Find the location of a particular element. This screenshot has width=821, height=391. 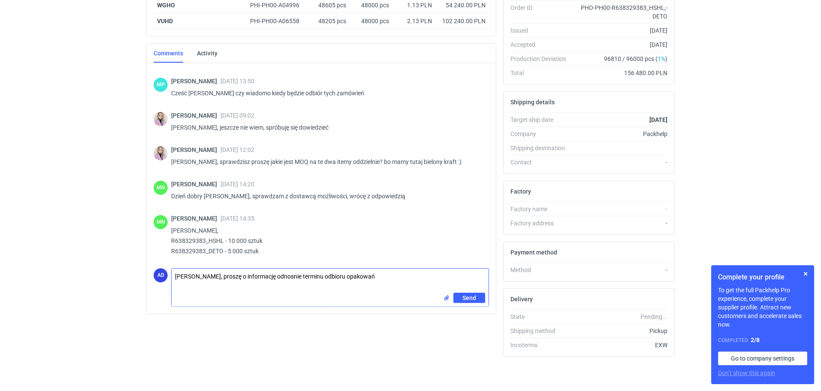

div: Factory address is located at coordinates (542, 223).